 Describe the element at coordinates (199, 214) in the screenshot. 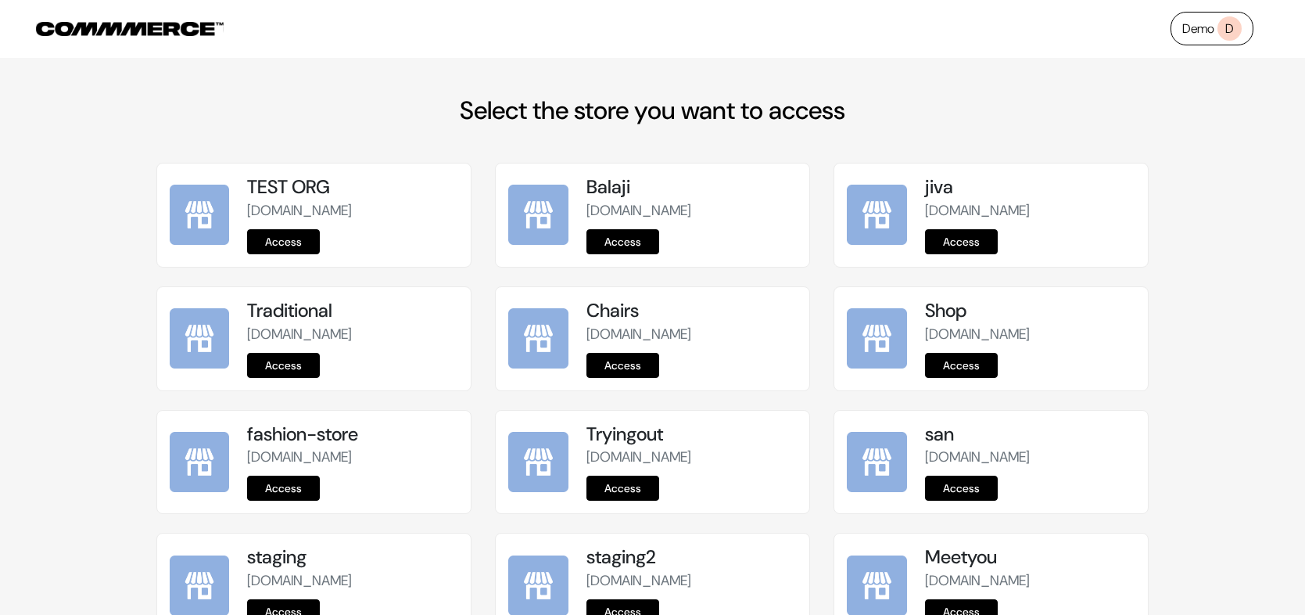

I see `img: TEST ORG` at that location.